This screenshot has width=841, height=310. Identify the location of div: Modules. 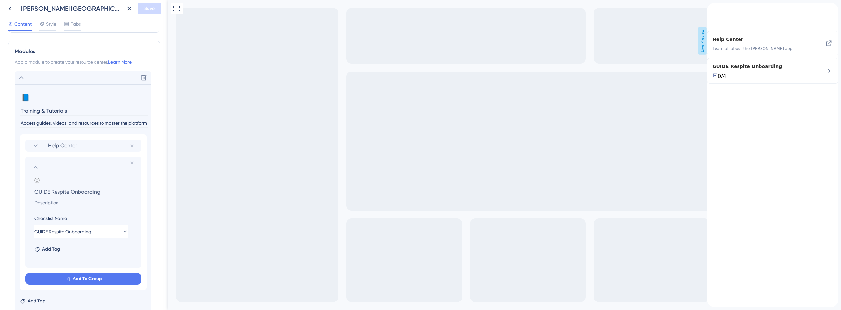
(84, 52).